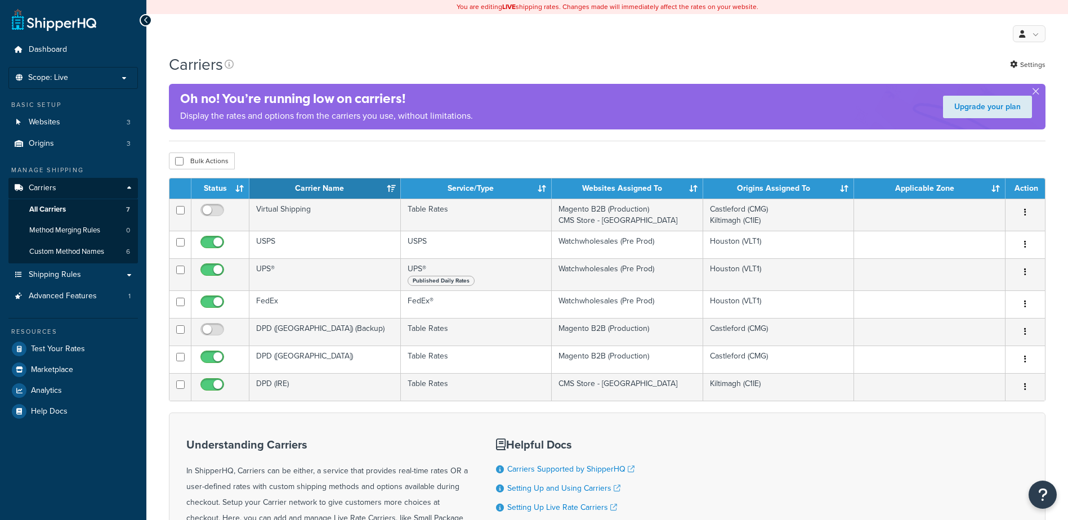  Describe the element at coordinates (569, 445) in the screenshot. I see `h3: Helpful Docs` at that location.